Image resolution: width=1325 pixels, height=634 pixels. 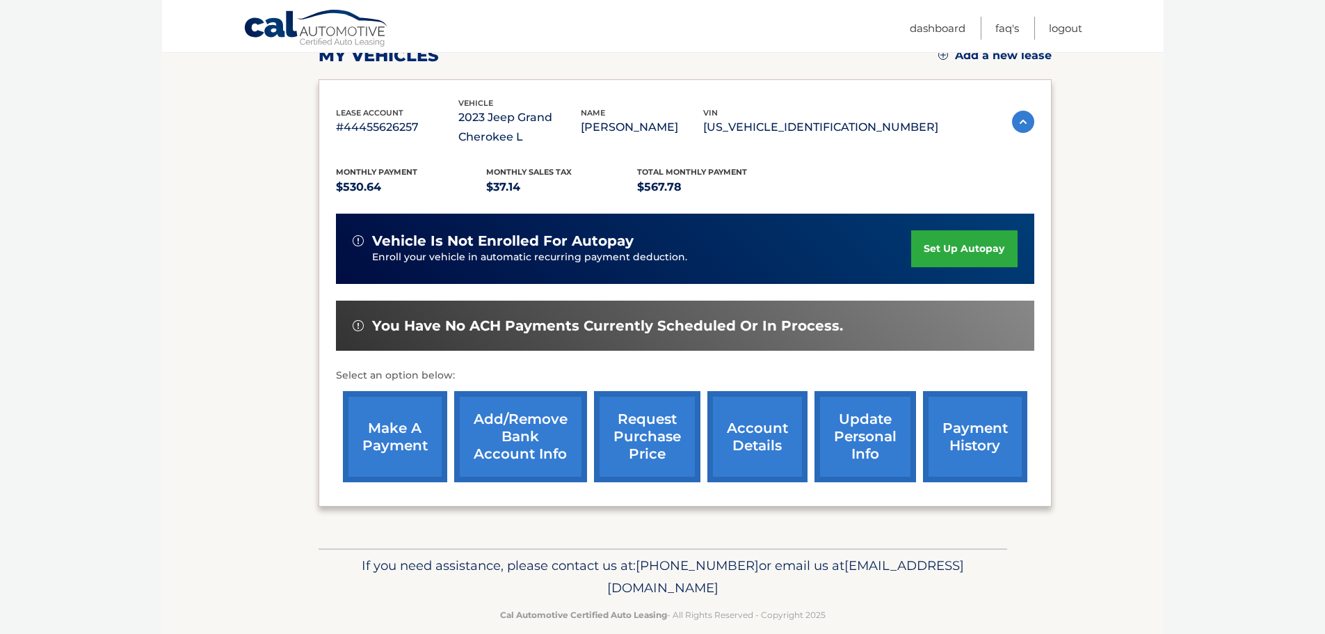 I want to click on p: Select an option below:, so click(x=685, y=376).